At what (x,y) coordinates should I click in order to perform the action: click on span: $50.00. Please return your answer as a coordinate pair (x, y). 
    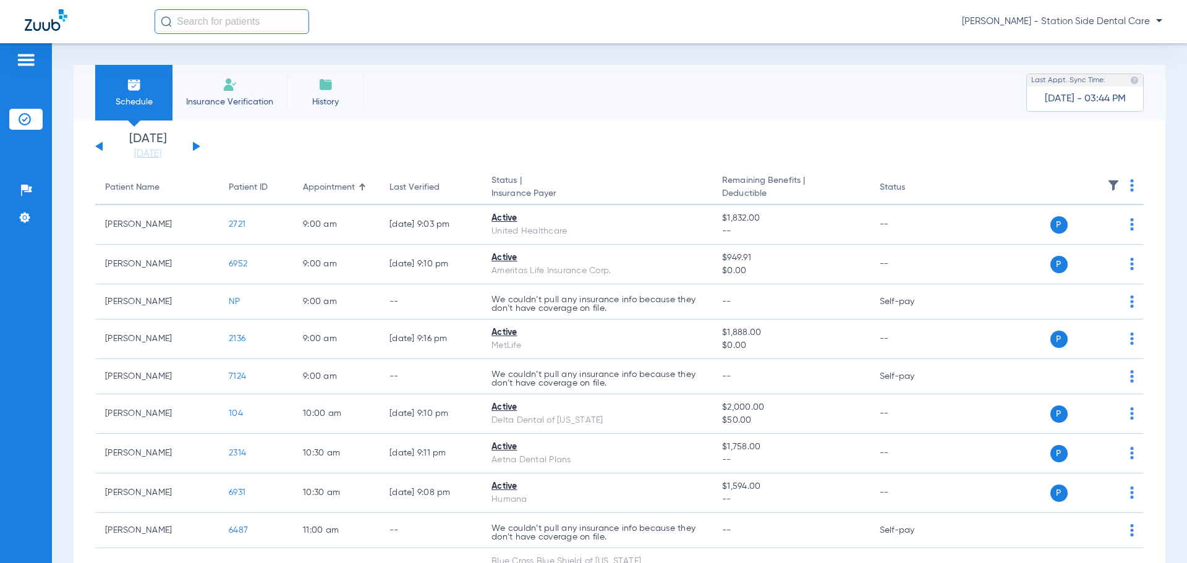
    Looking at the image, I should click on (791, 421).